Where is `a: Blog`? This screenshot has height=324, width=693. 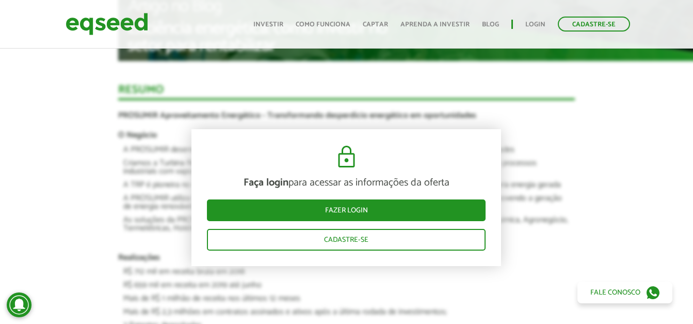
a: Blog is located at coordinates (490, 24).